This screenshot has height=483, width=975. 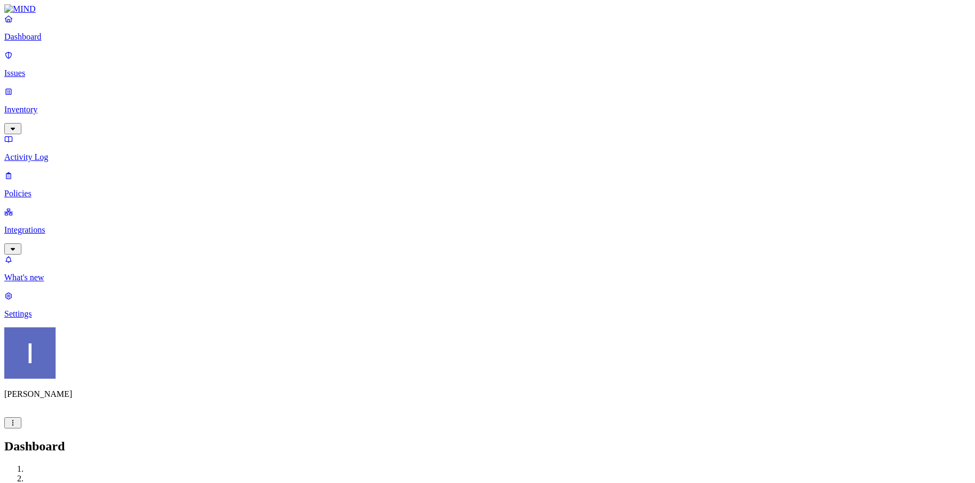 I want to click on a: What's new, so click(x=487, y=268).